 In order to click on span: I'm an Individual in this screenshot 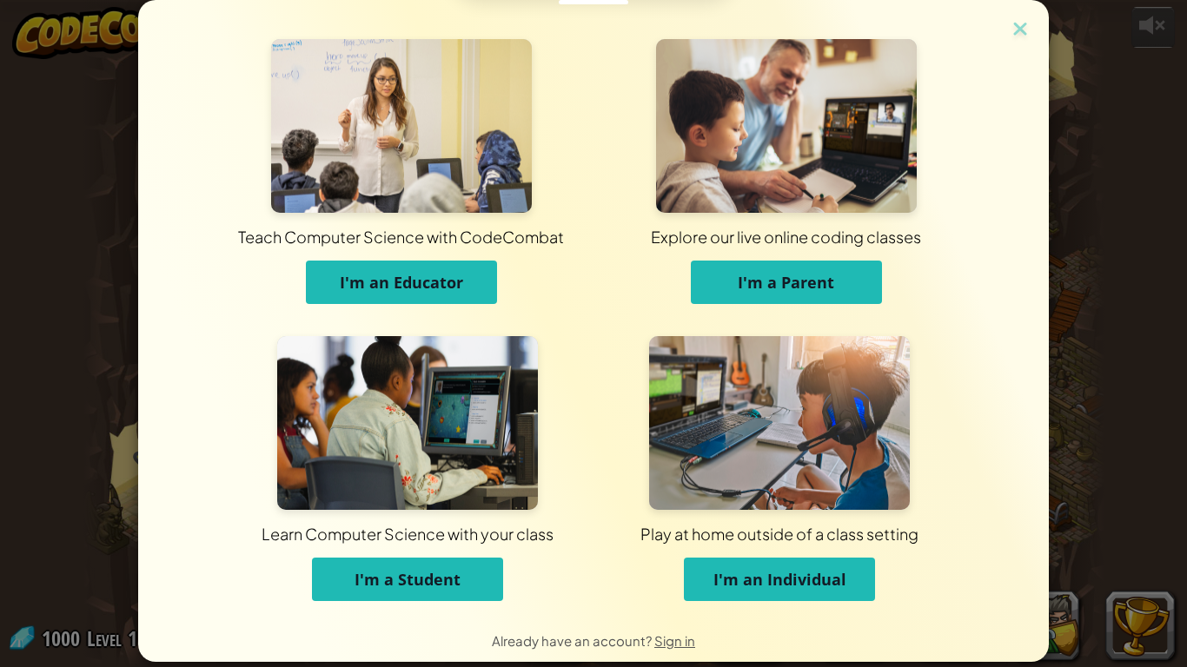, I will do `click(779, 580)`.